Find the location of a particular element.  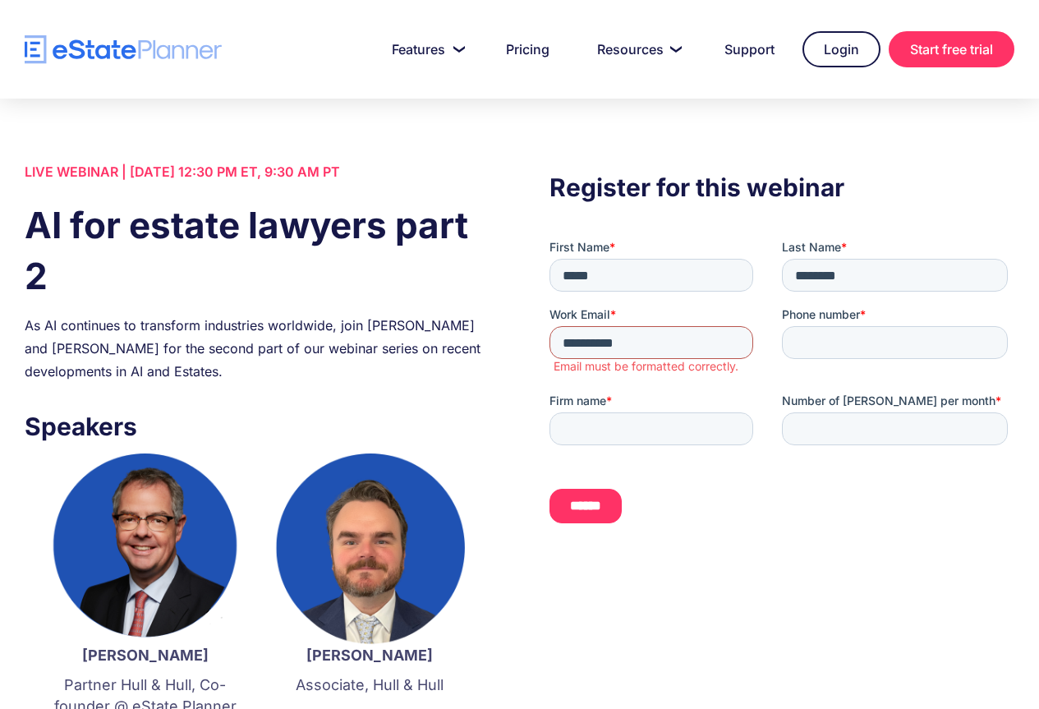

a: Features is located at coordinates (425, 49).